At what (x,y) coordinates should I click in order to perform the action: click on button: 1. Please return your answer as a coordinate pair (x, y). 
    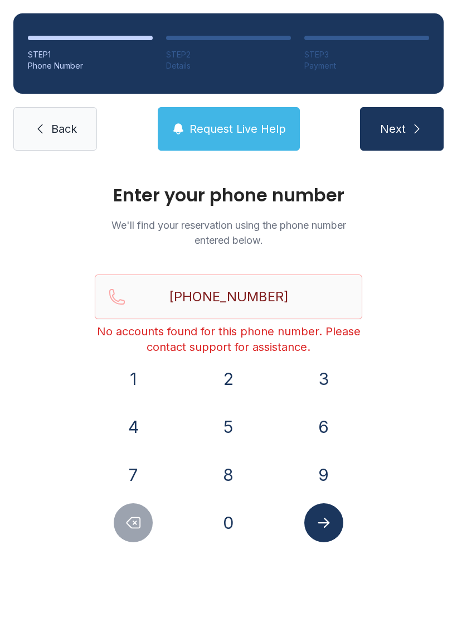
    Looking at the image, I should click on (133, 379).